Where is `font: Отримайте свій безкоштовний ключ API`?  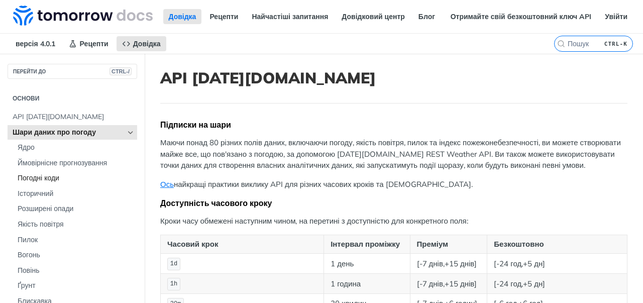
font: Отримайте свій безкоштовний ключ API is located at coordinates (521, 17).